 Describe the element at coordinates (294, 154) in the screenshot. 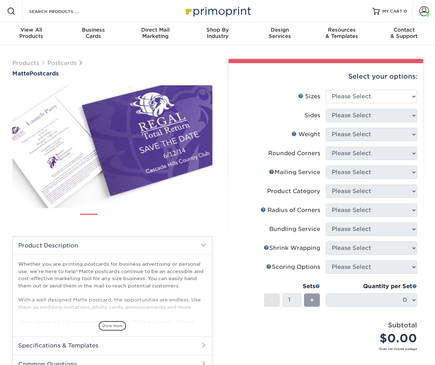

I see `div: Rounded Corners` at that location.